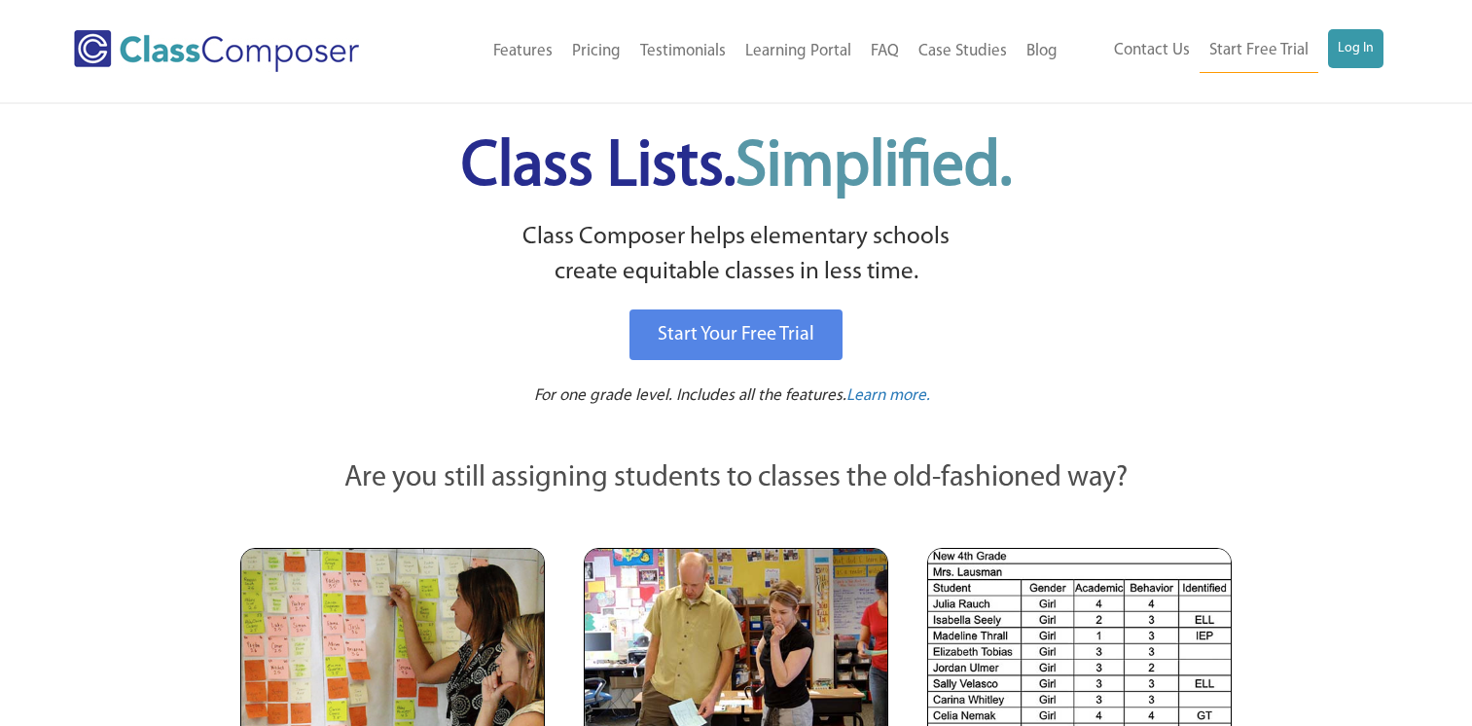  I want to click on a: Log In, so click(1356, 49).